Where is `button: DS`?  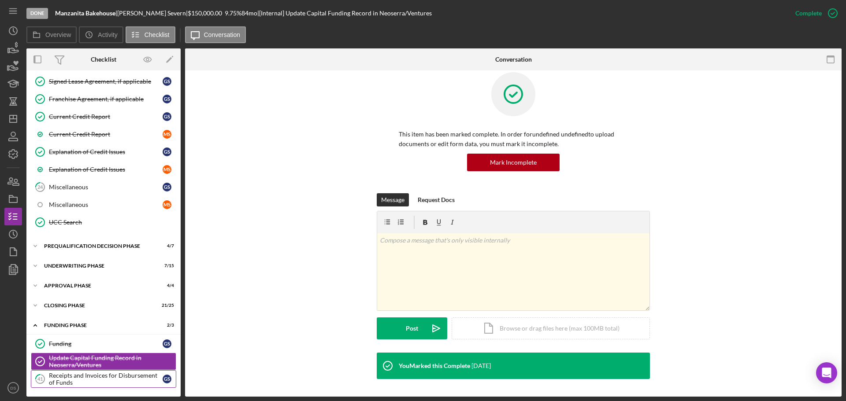 button: DS is located at coordinates (13, 388).